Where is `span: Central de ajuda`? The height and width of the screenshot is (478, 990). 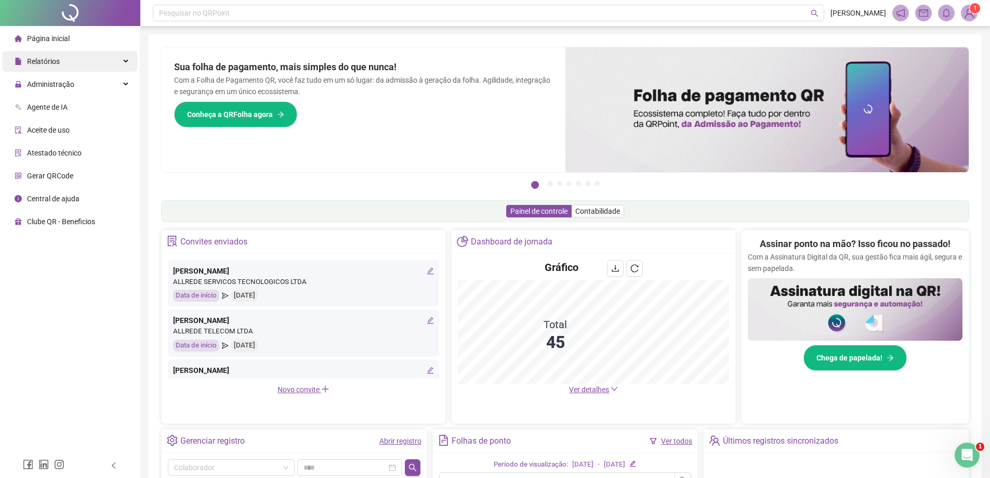
span: Central de ajuda is located at coordinates (53, 199).